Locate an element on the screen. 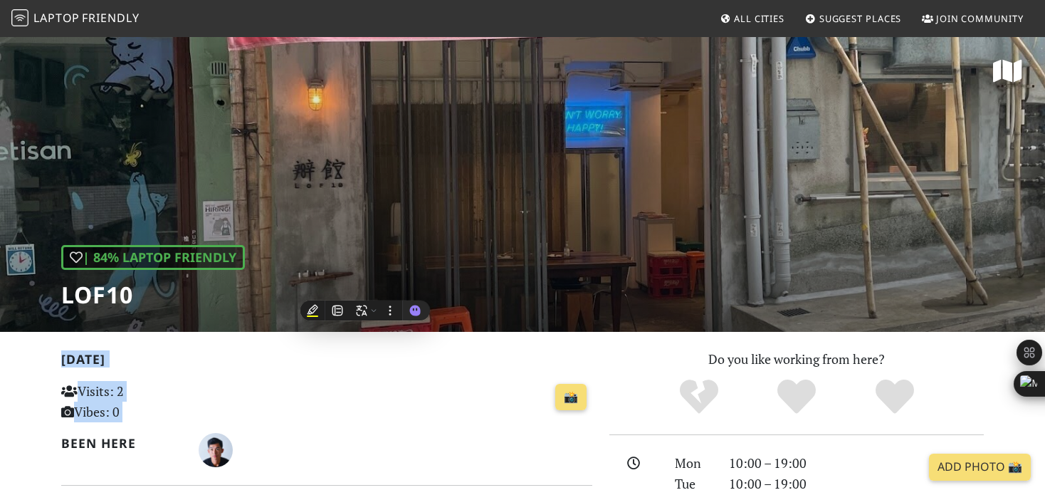  div: Definitely! is located at coordinates (895, 397).